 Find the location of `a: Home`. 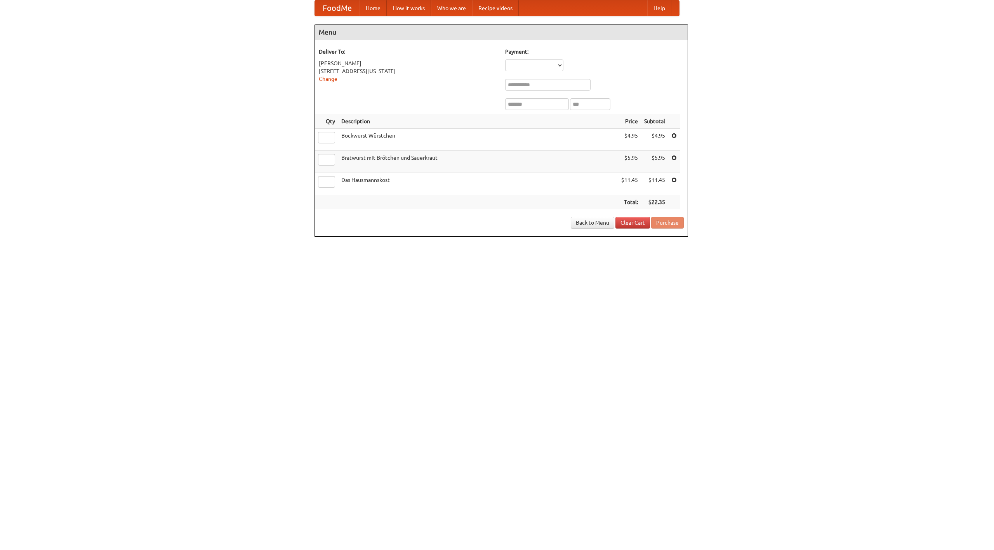

a: Home is located at coordinates (373, 8).